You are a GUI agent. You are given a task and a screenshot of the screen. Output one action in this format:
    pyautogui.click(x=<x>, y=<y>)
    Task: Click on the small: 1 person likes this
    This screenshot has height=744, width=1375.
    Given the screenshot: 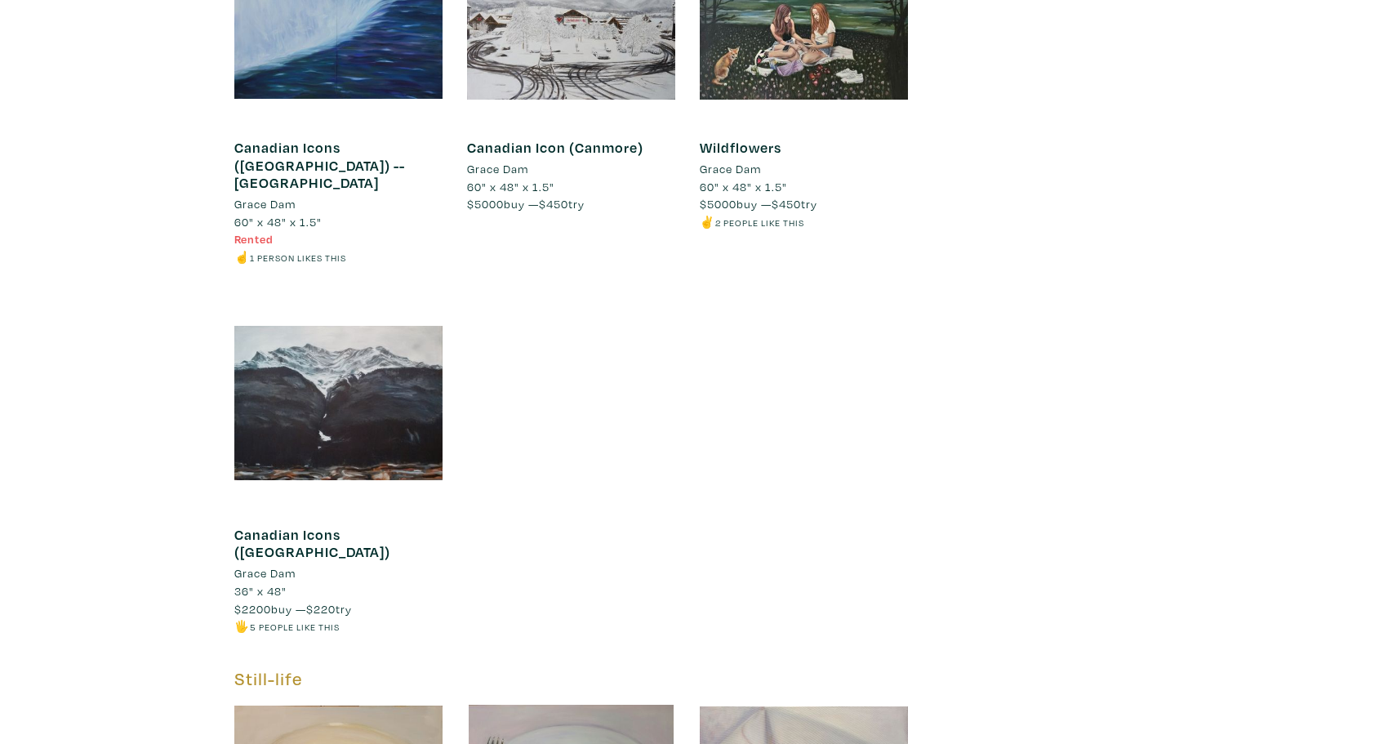 What is the action you would take?
    pyautogui.click(x=298, y=257)
    